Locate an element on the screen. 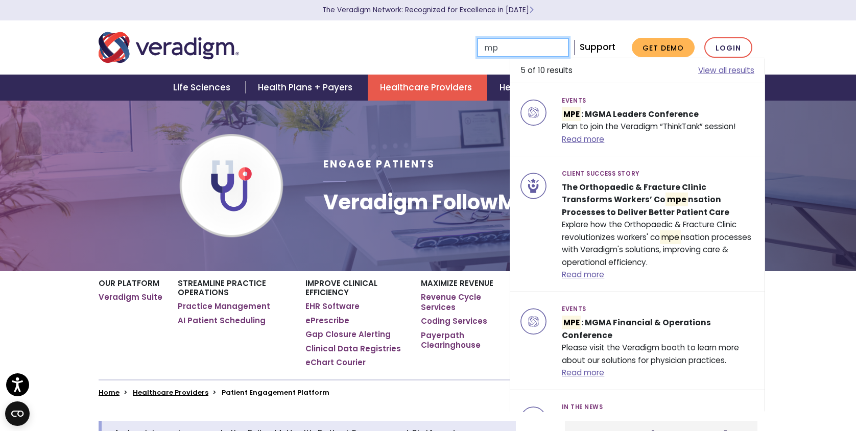 The height and width of the screenshot is (431, 856). a: Gap Closure Alerting is located at coordinates (348, 335).